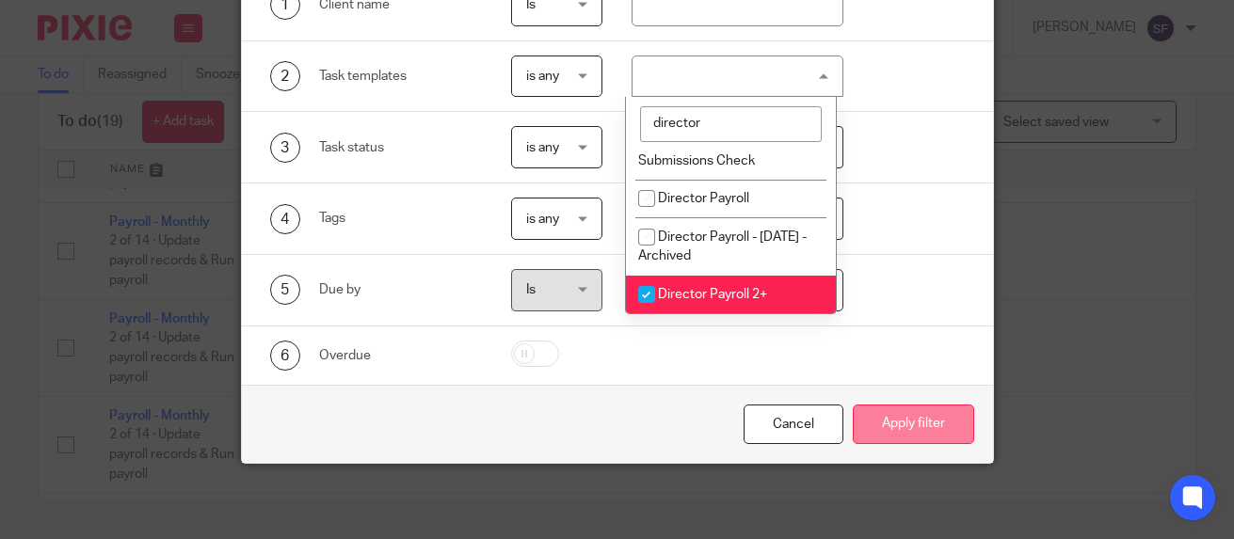  Describe the element at coordinates (285, 356) in the screenshot. I see `div: 6` at that location.